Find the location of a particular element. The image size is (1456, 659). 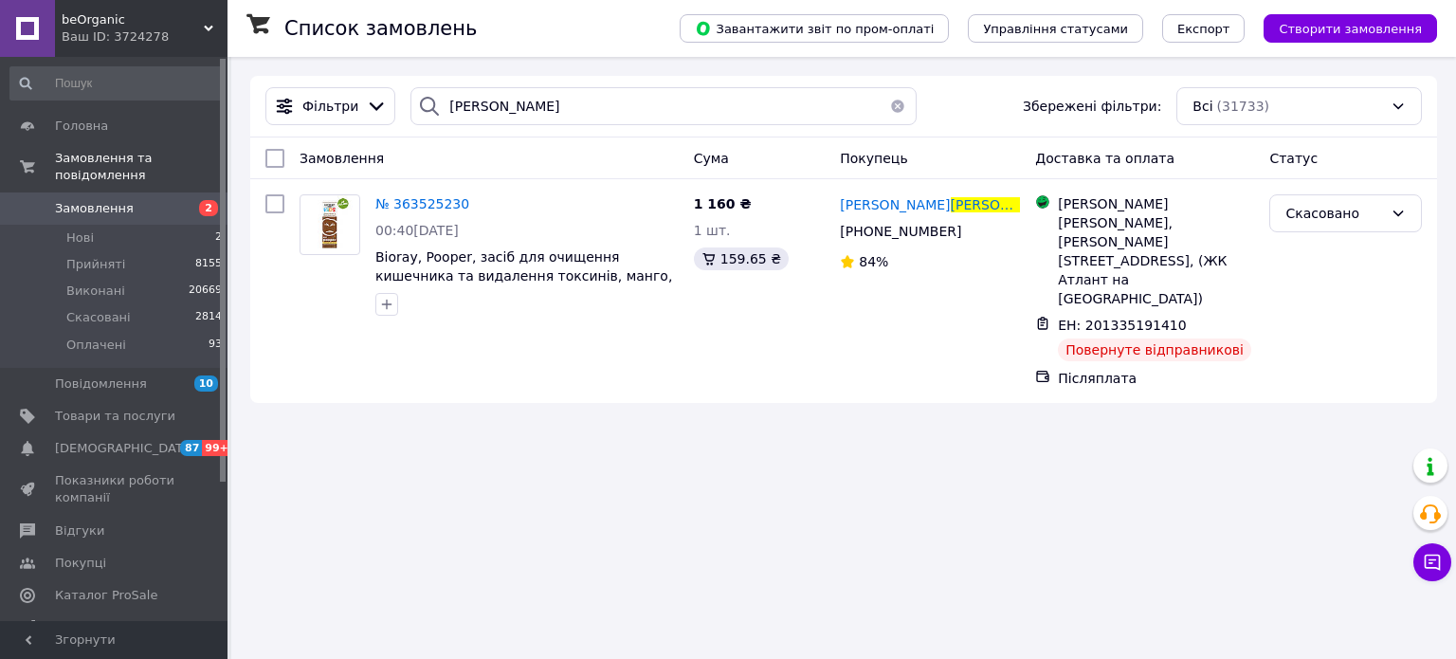

div: Ваш ID: 3724278 is located at coordinates (144, 37).